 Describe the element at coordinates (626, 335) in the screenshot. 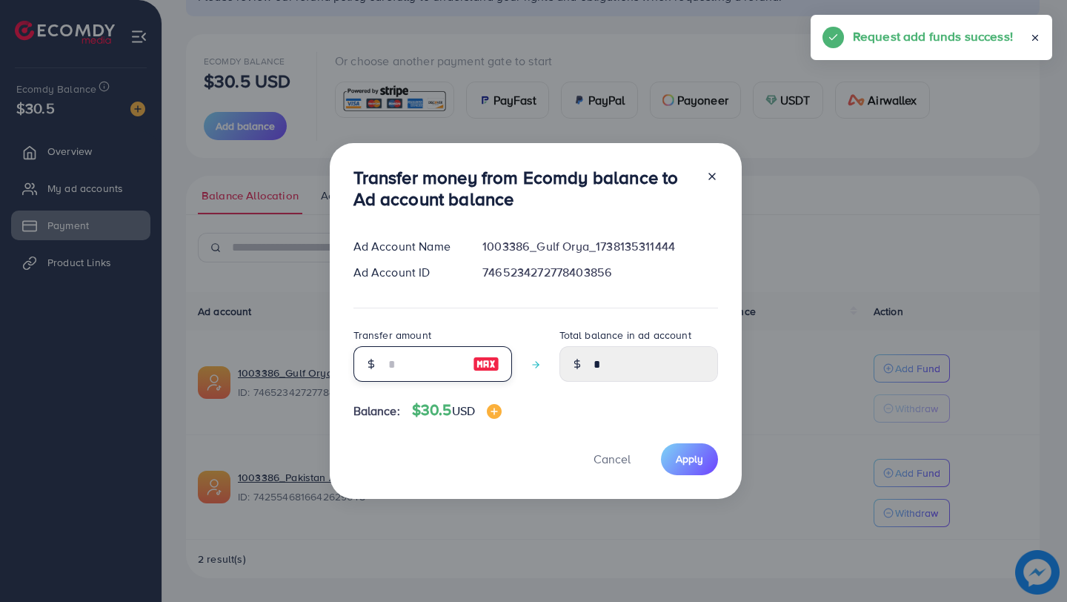

I see `label: Total balance in ad account` at that location.